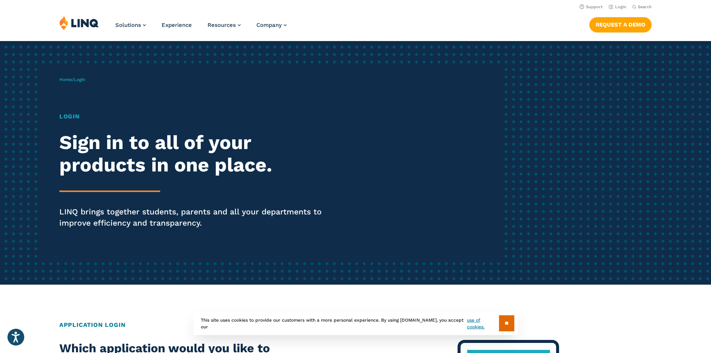 This screenshot has height=353, width=711. Describe the element at coordinates (196, 217) in the screenshot. I see `p: LINQ brings together students, parents and all your departments to improve efficiency and transpa...` at that location.